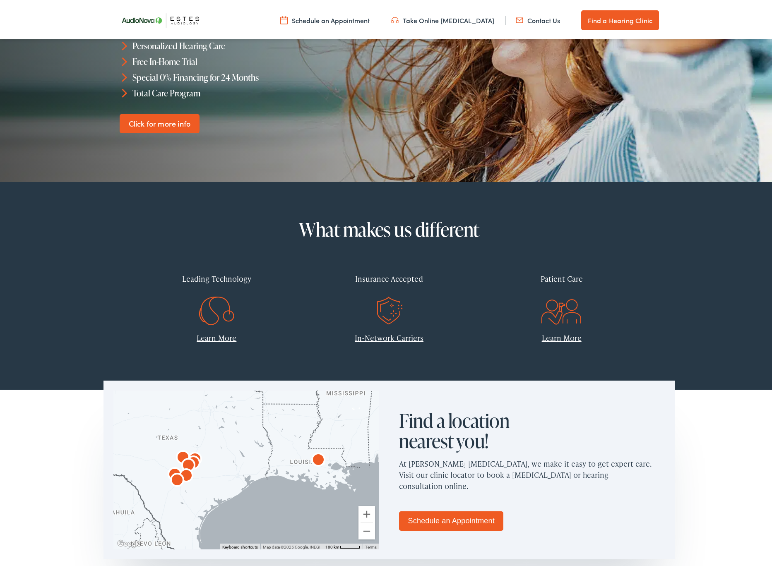 The height and width of the screenshot is (568, 772). Describe the element at coordinates (332, 545) in the screenshot. I see `span: 100 km` at that location.